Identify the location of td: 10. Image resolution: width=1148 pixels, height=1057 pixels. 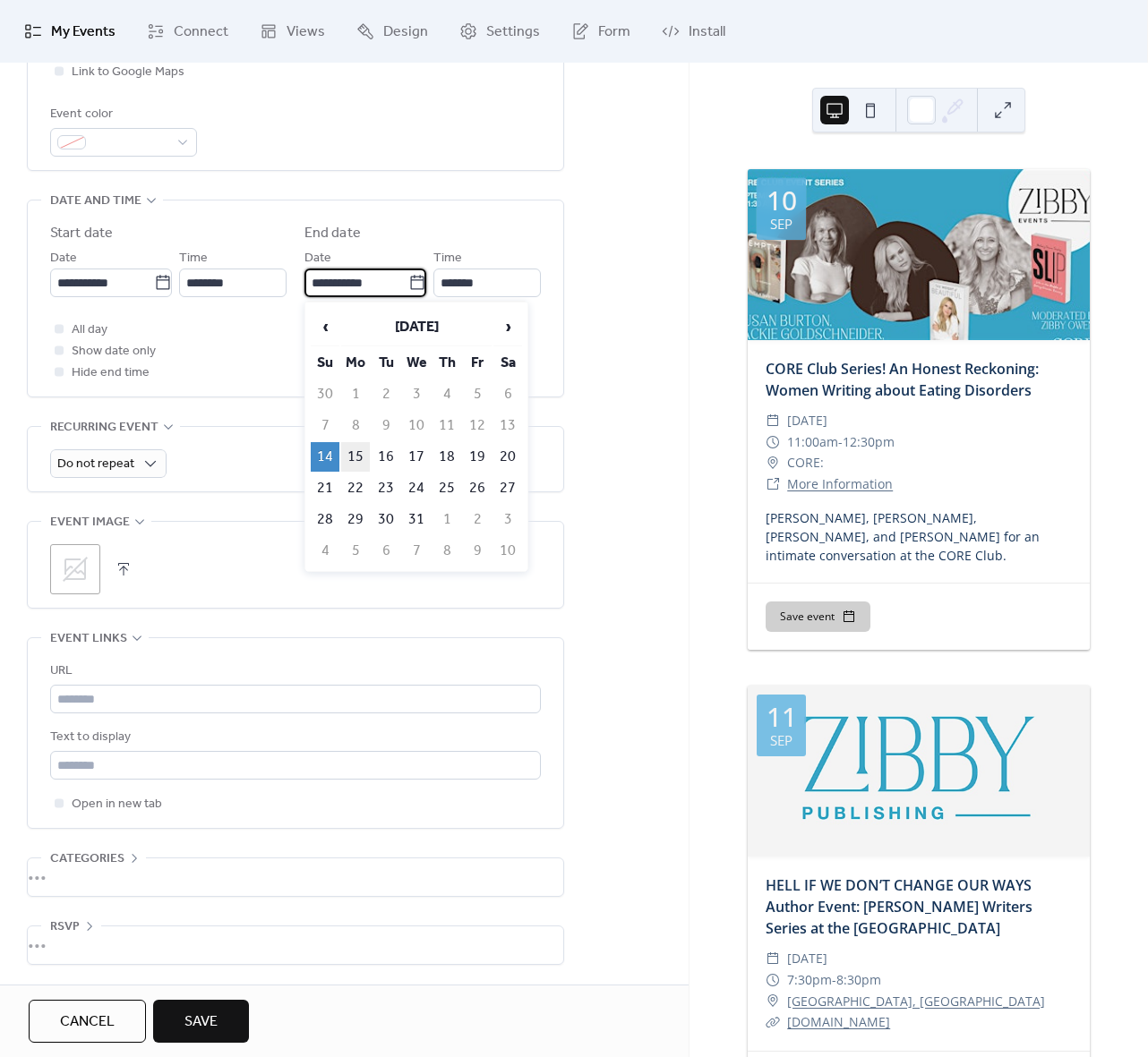
(416, 425).